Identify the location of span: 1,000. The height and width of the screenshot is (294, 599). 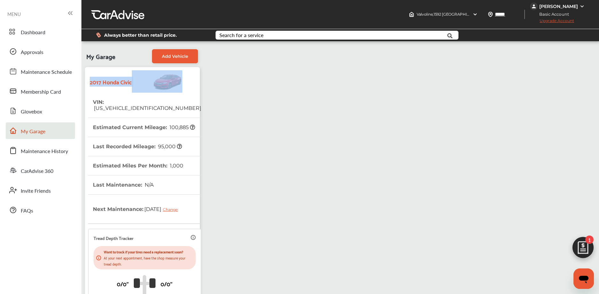
(176, 166).